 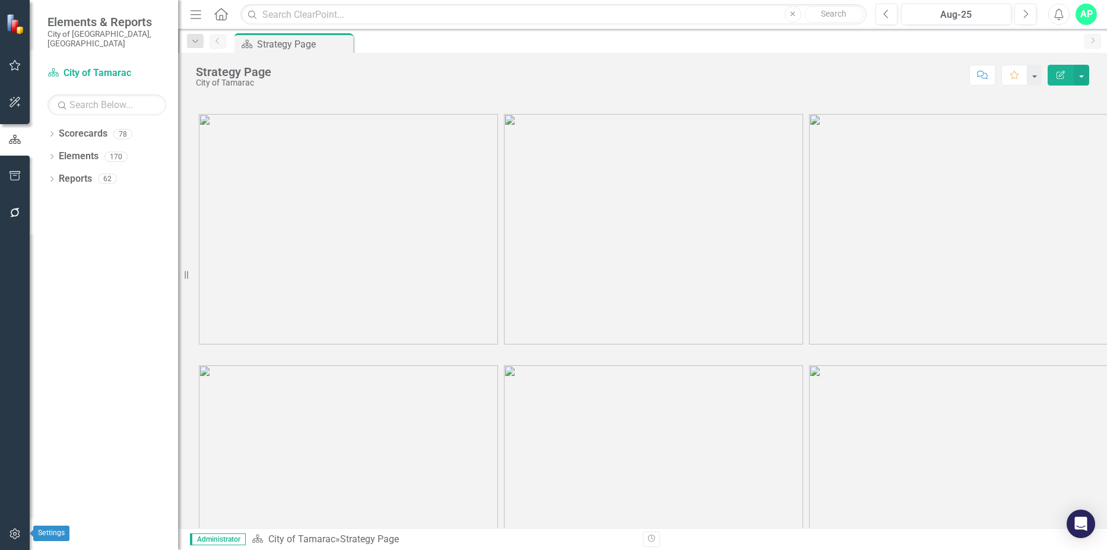 What do you see at coordinates (233, 82) in the screenshot?
I see `div: City of Tamarac` at bounding box center [233, 82].